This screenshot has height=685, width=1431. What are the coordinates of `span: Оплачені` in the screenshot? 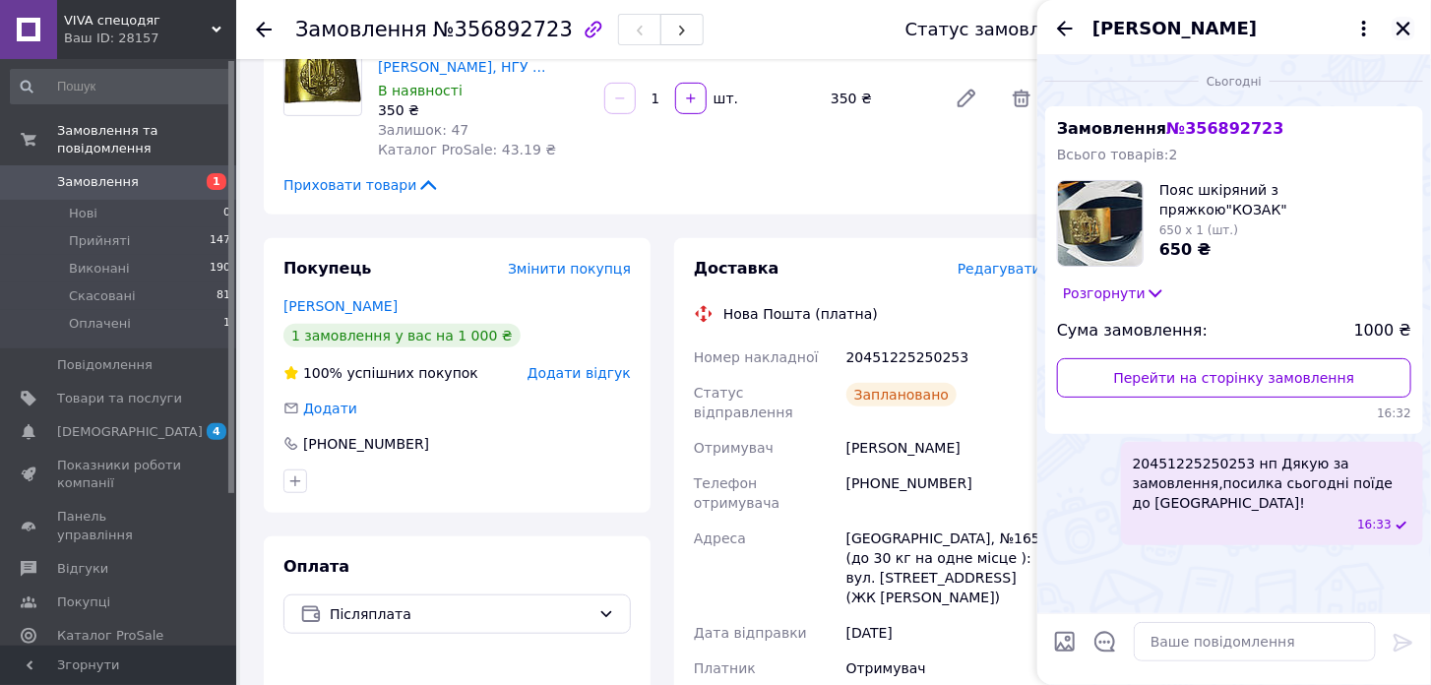 It's located at (99, 324).